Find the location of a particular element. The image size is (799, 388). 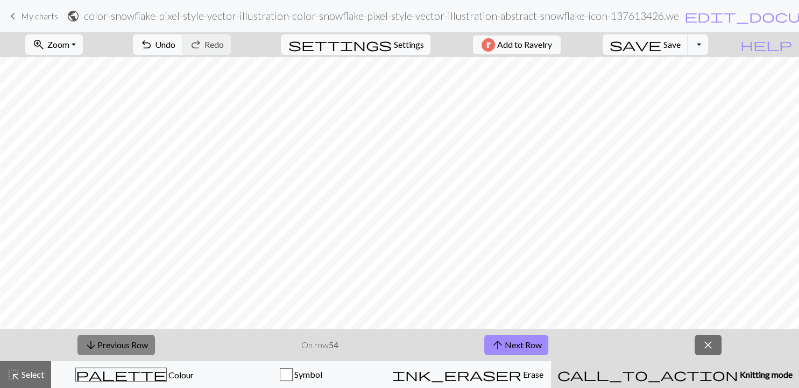

span: zoom_in is located at coordinates (39, 45).